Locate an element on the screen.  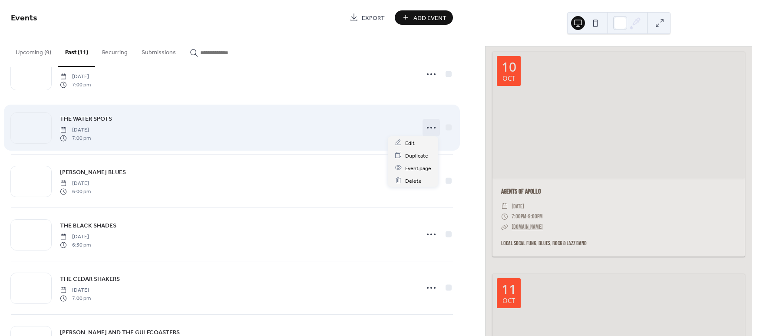
button: Upcoming (9) is located at coordinates (33, 50).